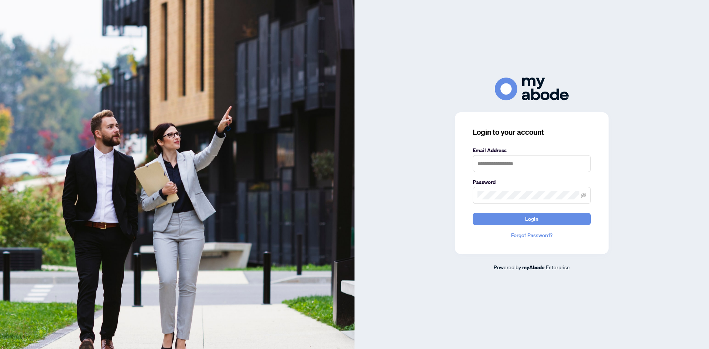  Describe the element at coordinates (531, 219) in the screenshot. I see `span: Login` at that location.